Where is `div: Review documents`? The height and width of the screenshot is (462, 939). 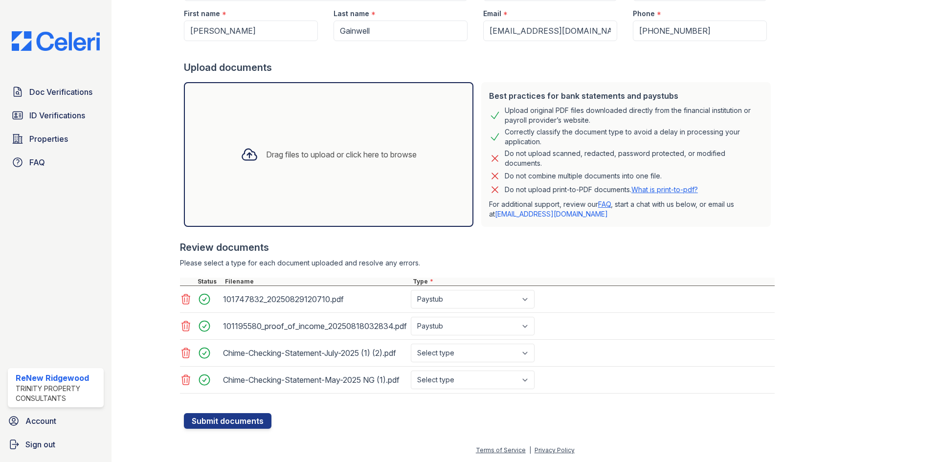 div: Review documents is located at coordinates (477, 247).